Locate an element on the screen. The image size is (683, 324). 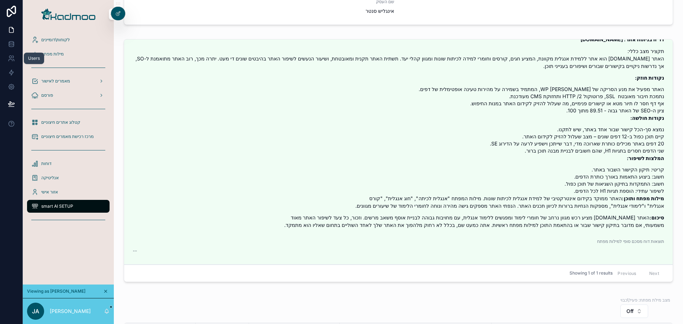
li: חשוב: ביצוע התאמות באורך כותרת הדפים. is located at coordinates (404, 177).